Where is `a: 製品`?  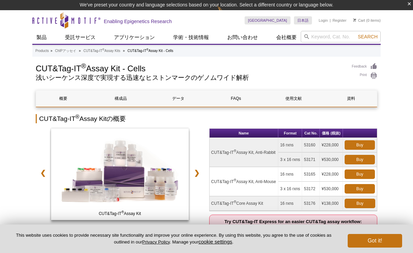 a: 製品 is located at coordinates (41, 37).